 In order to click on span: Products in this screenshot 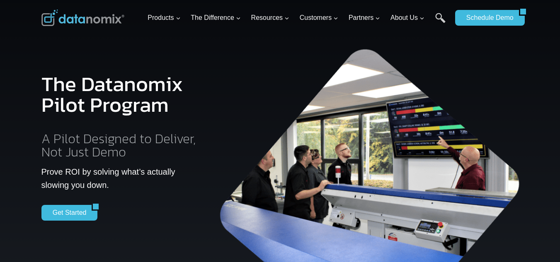, I will do `click(164, 18)`.